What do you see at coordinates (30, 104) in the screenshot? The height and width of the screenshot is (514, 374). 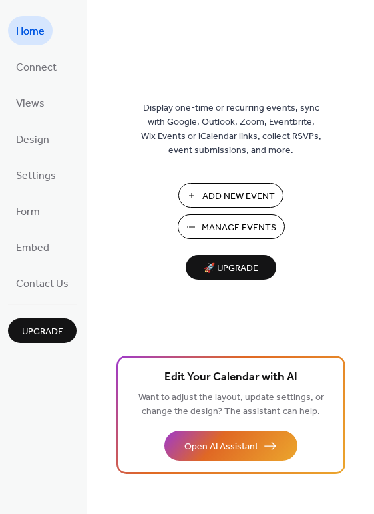 I see `span: Views` at bounding box center [30, 104].